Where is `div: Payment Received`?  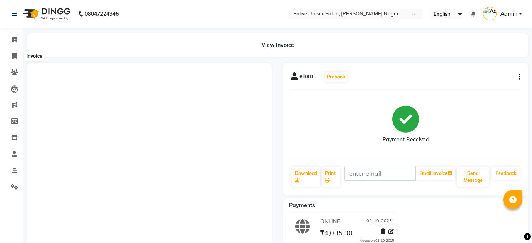
div: Payment Received is located at coordinates (406, 140).